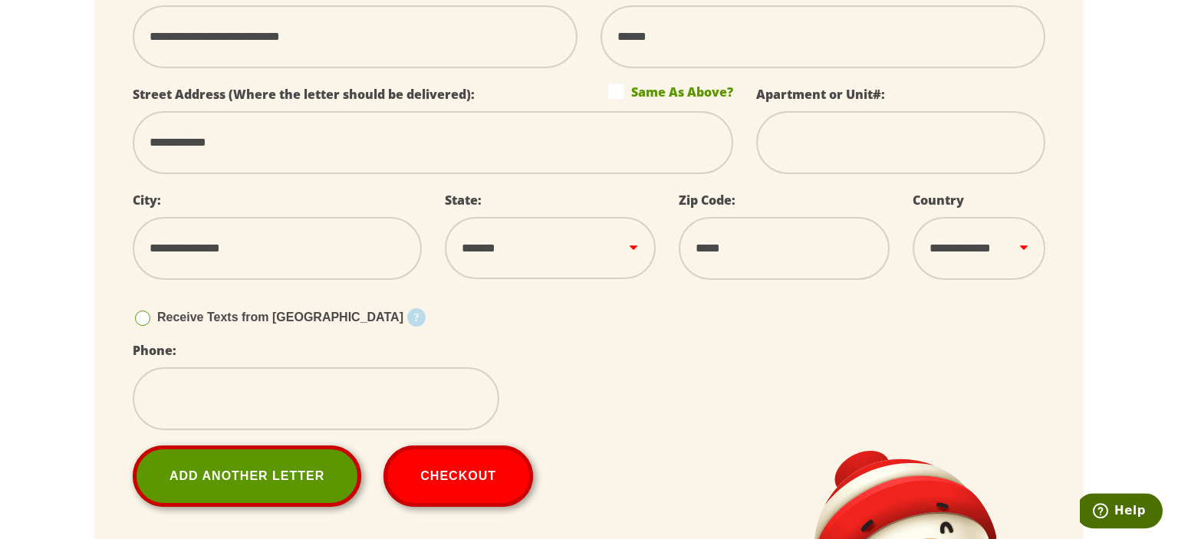  Describe the element at coordinates (707, 200) in the screenshot. I see `label: Zip Code:` at that location.